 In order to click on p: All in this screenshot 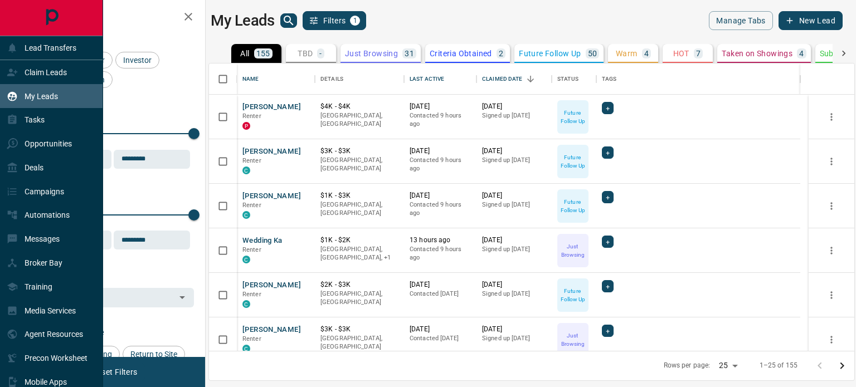, I will do `click(245, 54)`.